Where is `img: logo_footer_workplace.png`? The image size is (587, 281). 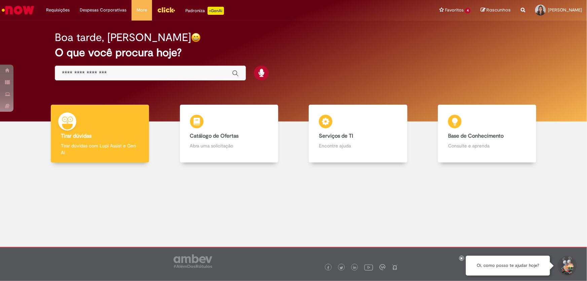
img: logo_footer_workplace.png is located at coordinates (383, 267).